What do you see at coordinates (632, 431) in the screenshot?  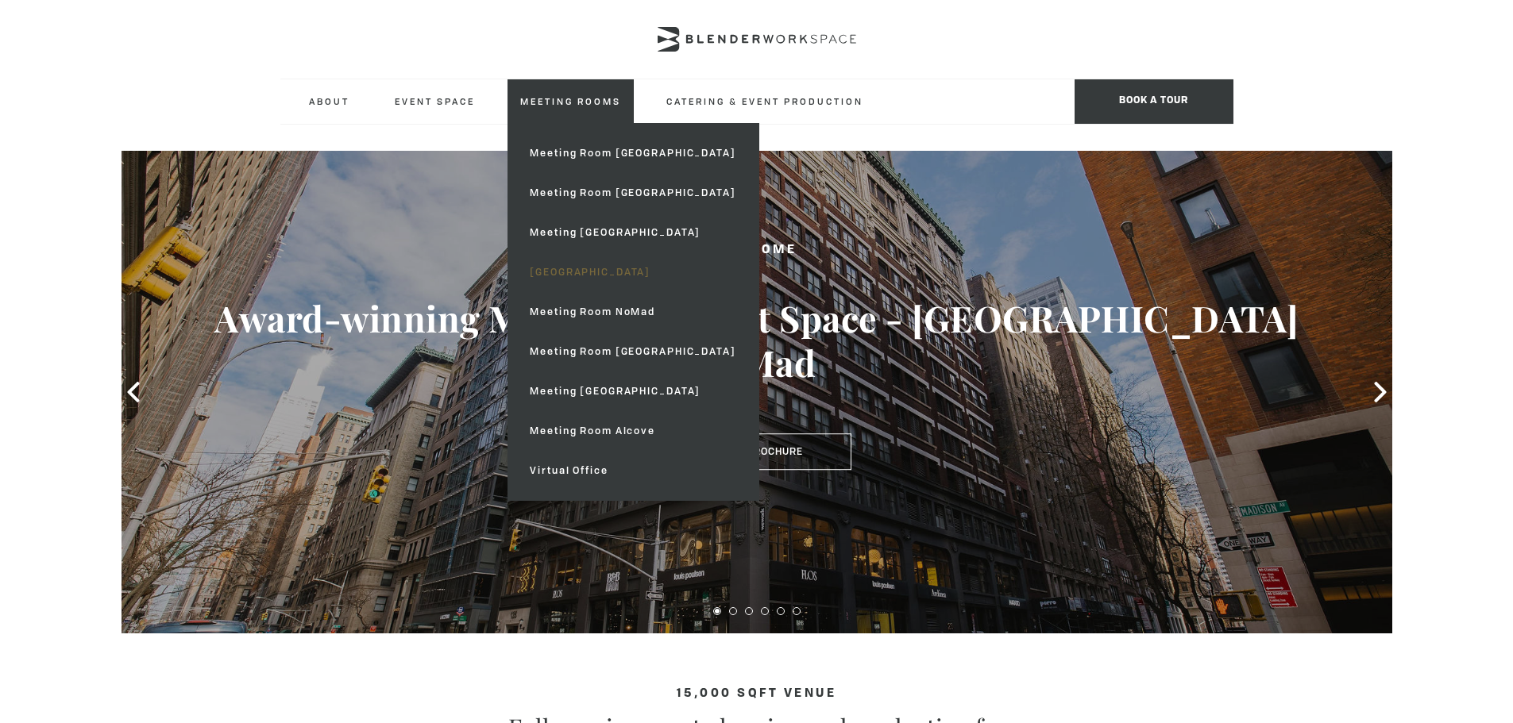 I see `a: Meeting Room Alcove` at bounding box center [632, 431].